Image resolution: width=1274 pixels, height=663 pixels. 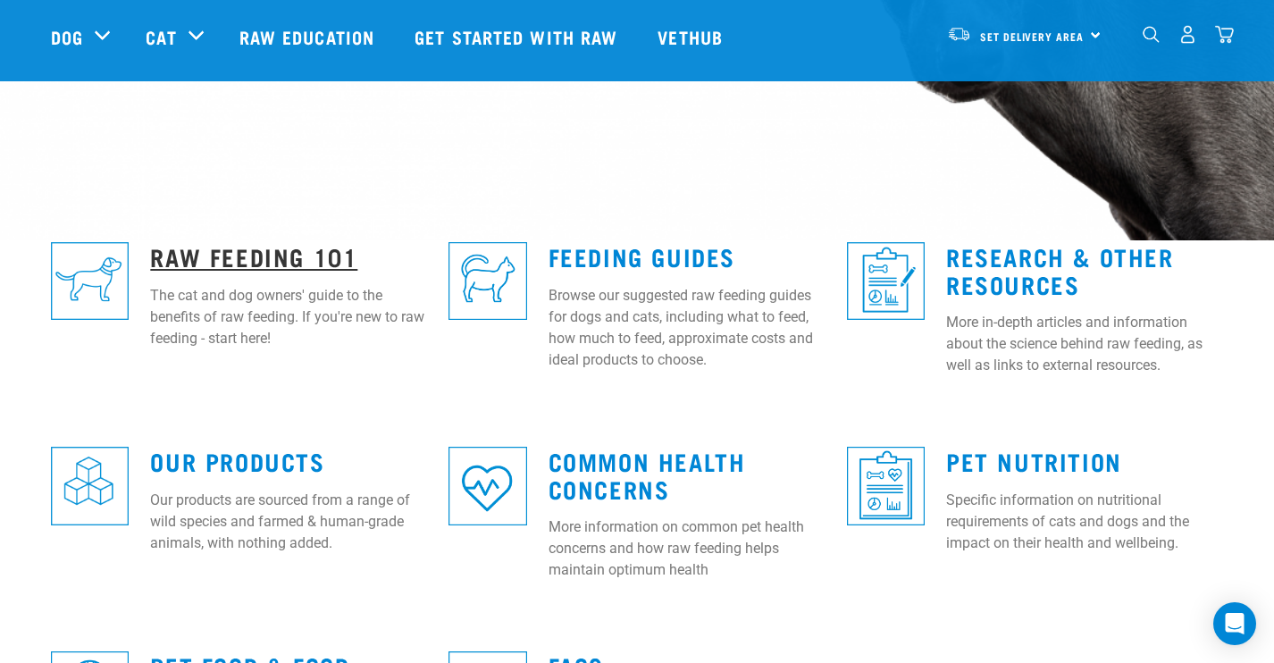 What do you see at coordinates (309, 37) in the screenshot?
I see `a: Raw Education` at bounding box center [309, 37].